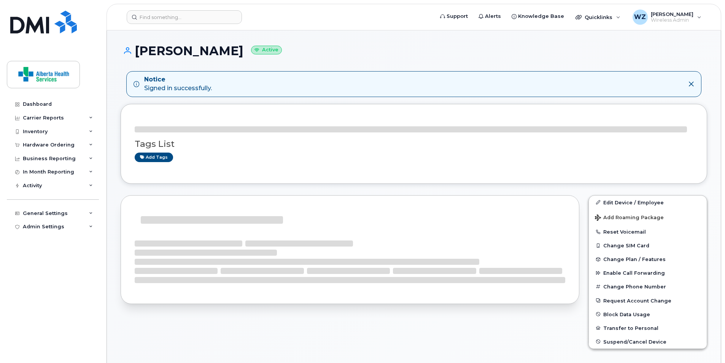 The image size is (725, 363). Describe the element at coordinates (648, 202) in the screenshot. I see `a: Edit Device / Employee` at that location.